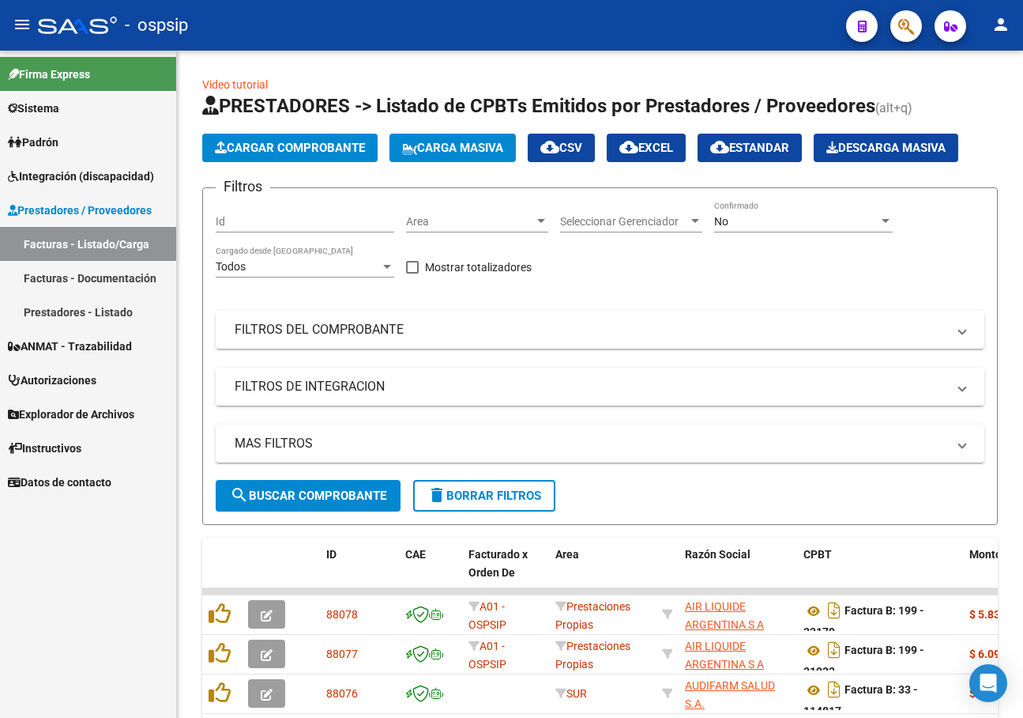 The width and height of the screenshot is (1023, 718). I want to click on datatable-header-cell: Razón Social, so click(738, 572).